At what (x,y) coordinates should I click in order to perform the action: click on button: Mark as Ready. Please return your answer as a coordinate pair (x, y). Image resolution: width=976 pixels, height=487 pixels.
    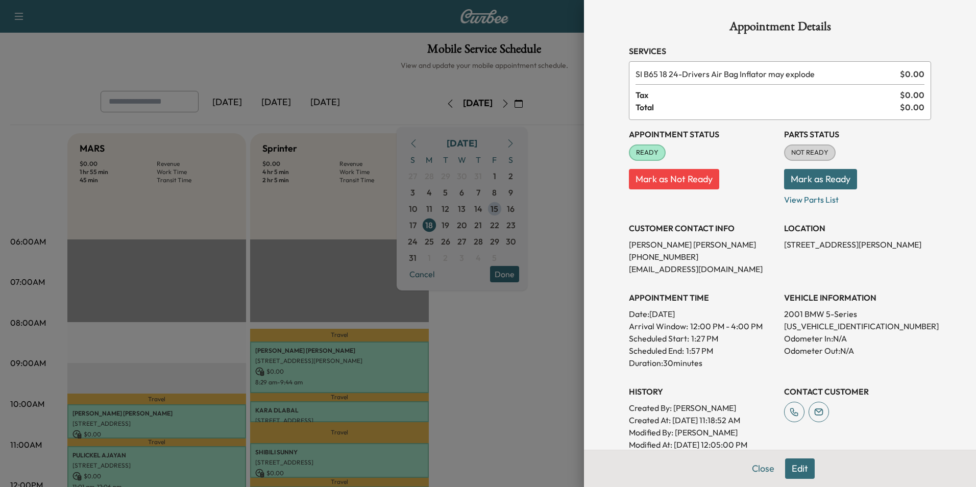
    Looking at the image, I should click on (820, 179).